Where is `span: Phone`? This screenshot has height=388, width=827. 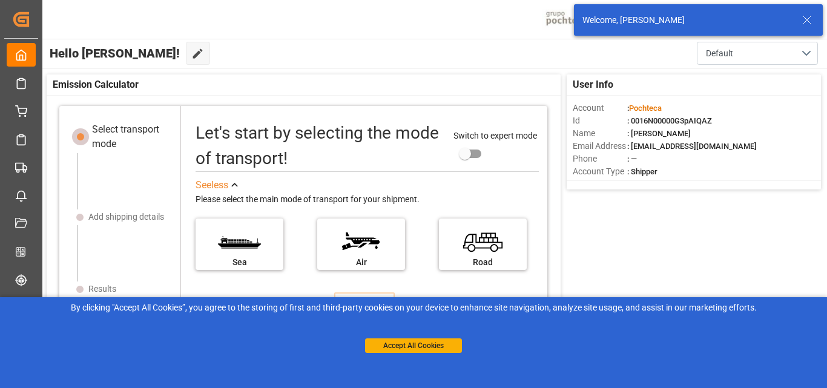
span: Phone is located at coordinates (600, 159).